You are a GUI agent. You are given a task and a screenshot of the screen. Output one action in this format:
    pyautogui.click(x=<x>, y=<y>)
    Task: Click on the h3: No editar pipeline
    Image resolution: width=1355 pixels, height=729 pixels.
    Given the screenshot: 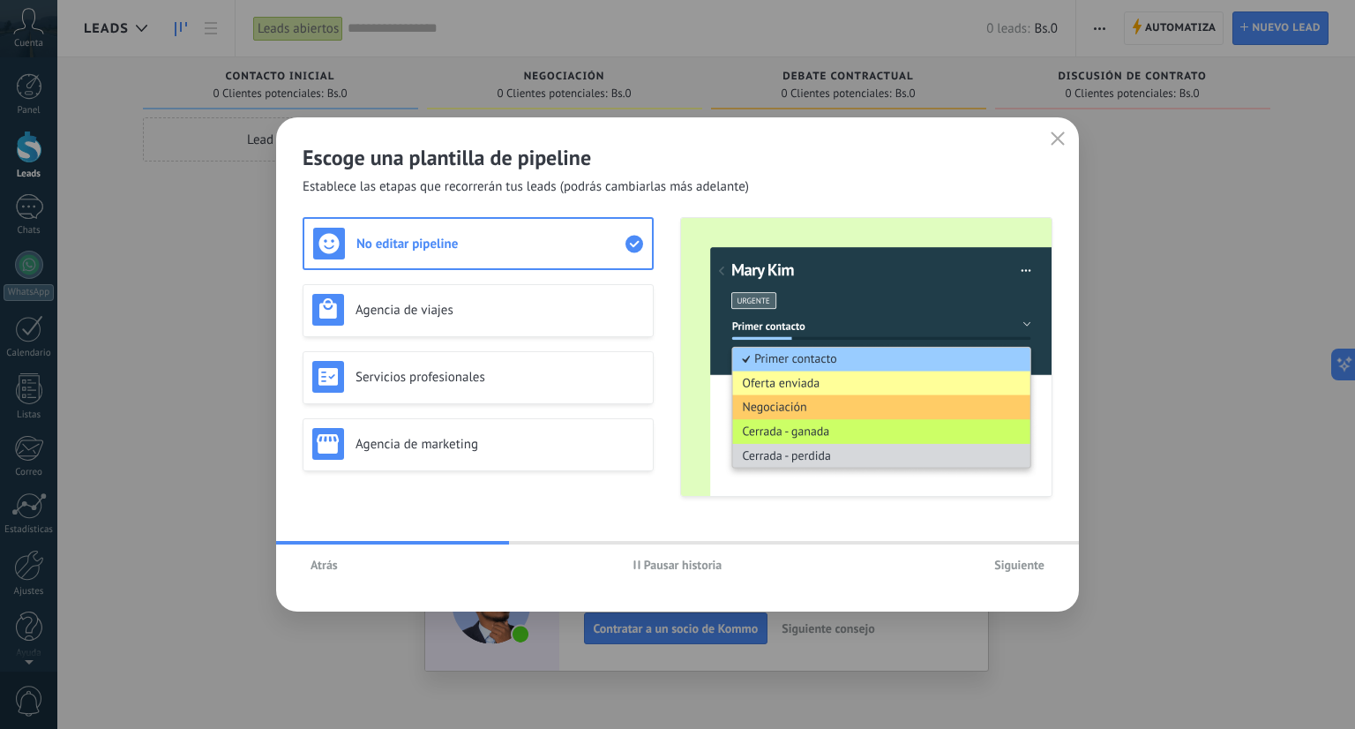 What is the action you would take?
    pyautogui.click(x=491, y=244)
    